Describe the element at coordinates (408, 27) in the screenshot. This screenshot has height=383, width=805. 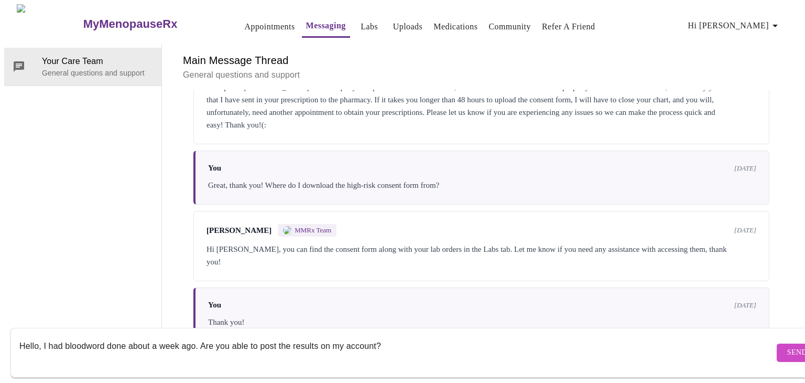
I see `a: Uploads` at that location.